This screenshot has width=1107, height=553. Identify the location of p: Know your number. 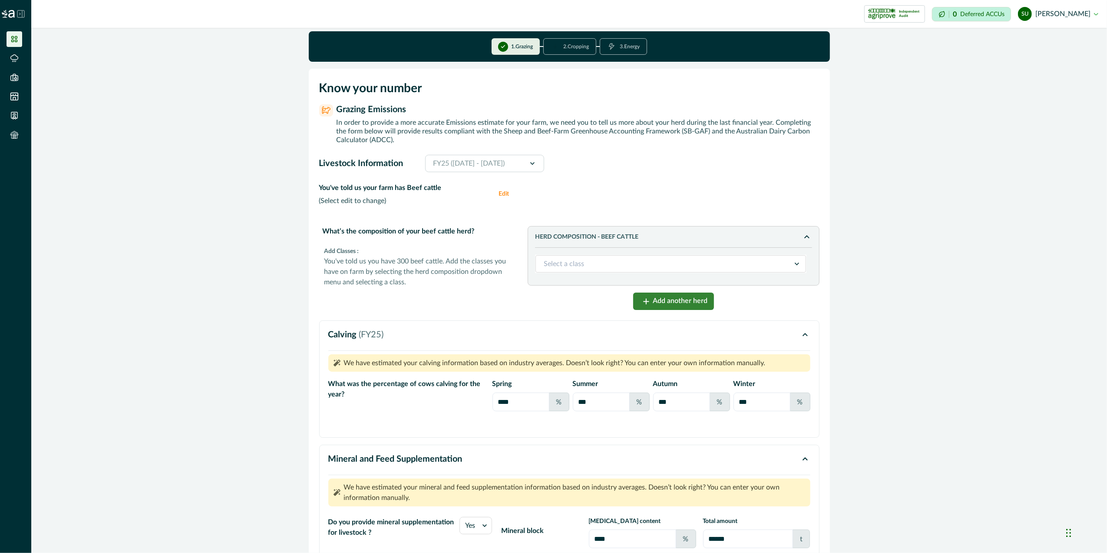
(569, 88).